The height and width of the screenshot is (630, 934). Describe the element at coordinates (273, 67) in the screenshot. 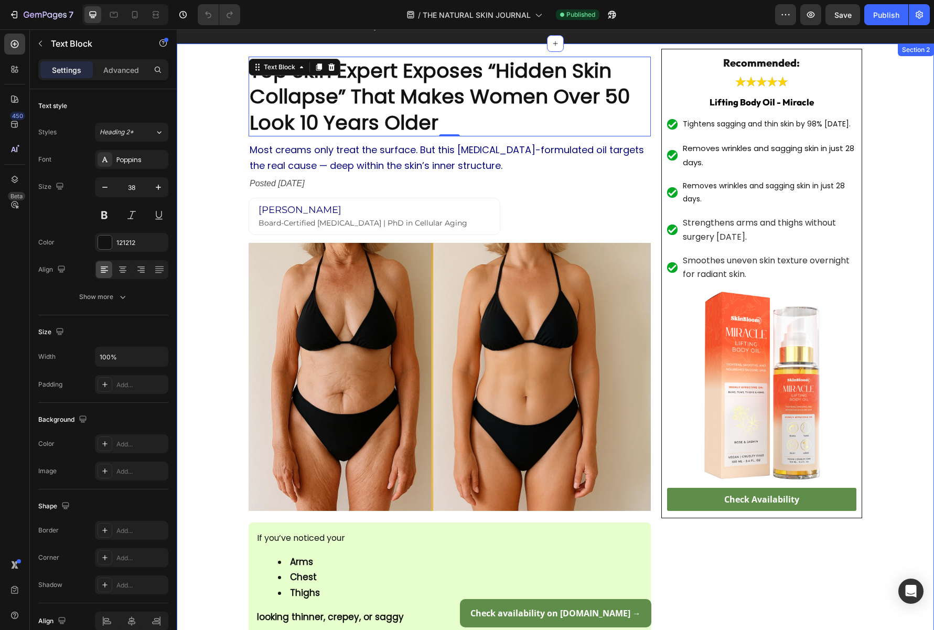

I see `div: Rich Text Editor. Editing area: main` at that location.